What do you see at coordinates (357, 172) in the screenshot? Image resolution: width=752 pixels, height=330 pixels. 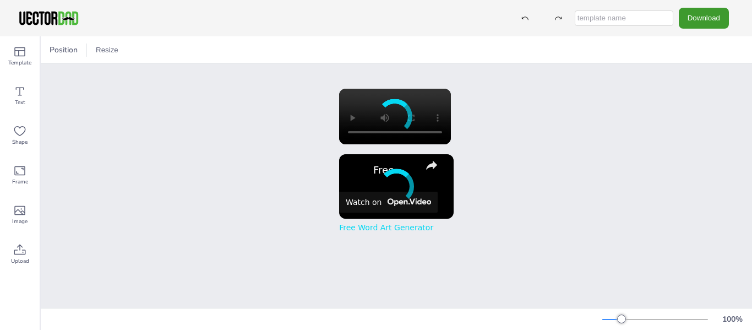 I see `a: channel logo` at bounding box center [357, 172].